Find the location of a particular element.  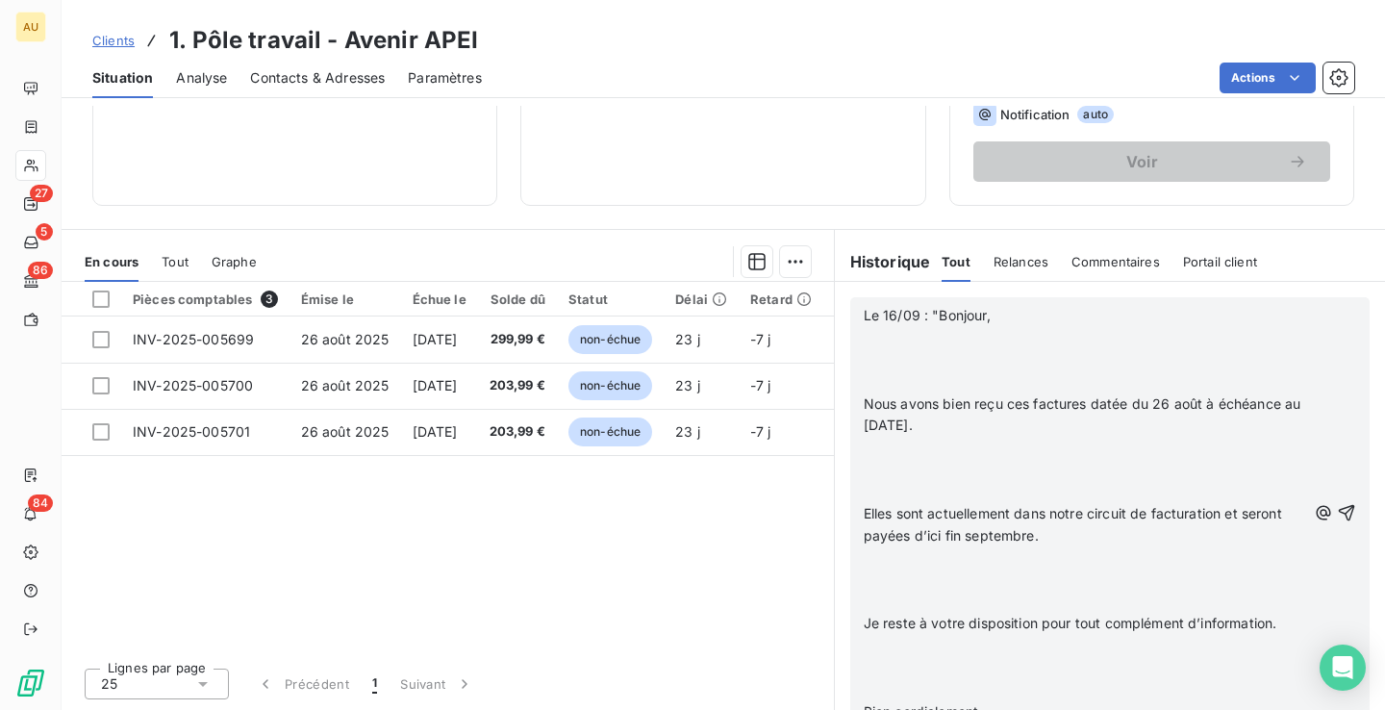

button: Suivant is located at coordinates (437, 684).